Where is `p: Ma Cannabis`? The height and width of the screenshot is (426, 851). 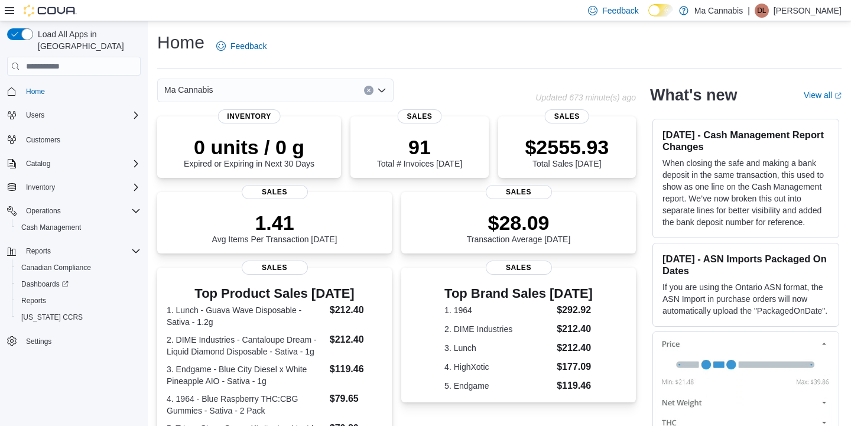 p: Ma Cannabis is located at coordinates (719, 11).